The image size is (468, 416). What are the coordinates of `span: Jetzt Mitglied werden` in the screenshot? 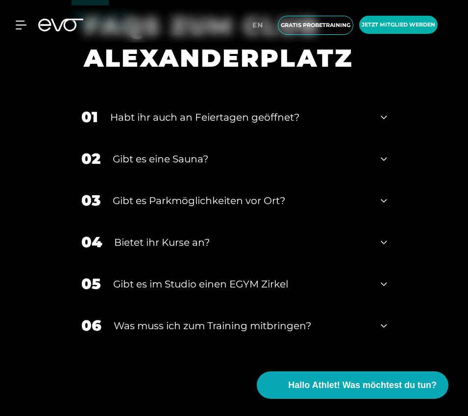 It's located at (399, 25).